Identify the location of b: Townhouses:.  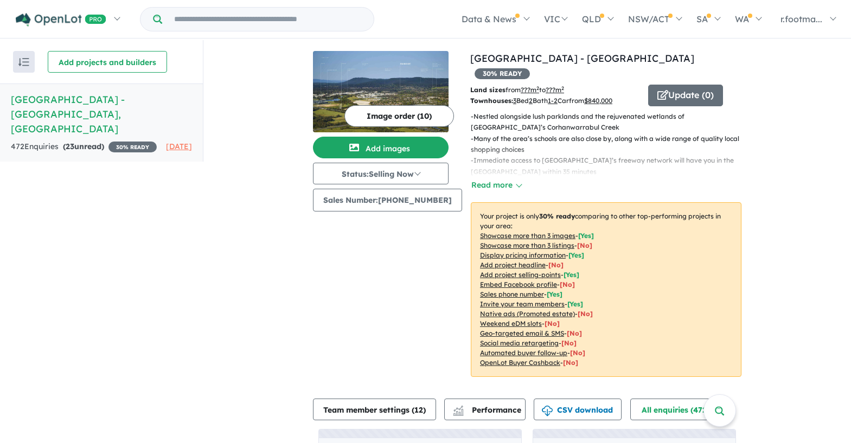
(492, 100).